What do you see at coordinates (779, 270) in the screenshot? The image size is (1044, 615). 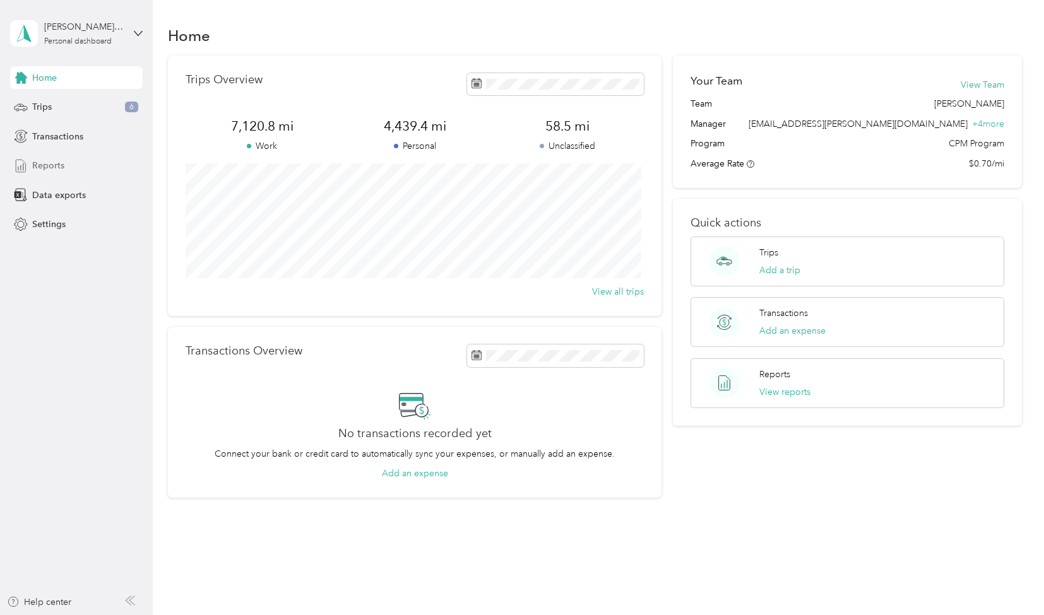 I see `button: Add a trip` at bounding box center [779, 270].